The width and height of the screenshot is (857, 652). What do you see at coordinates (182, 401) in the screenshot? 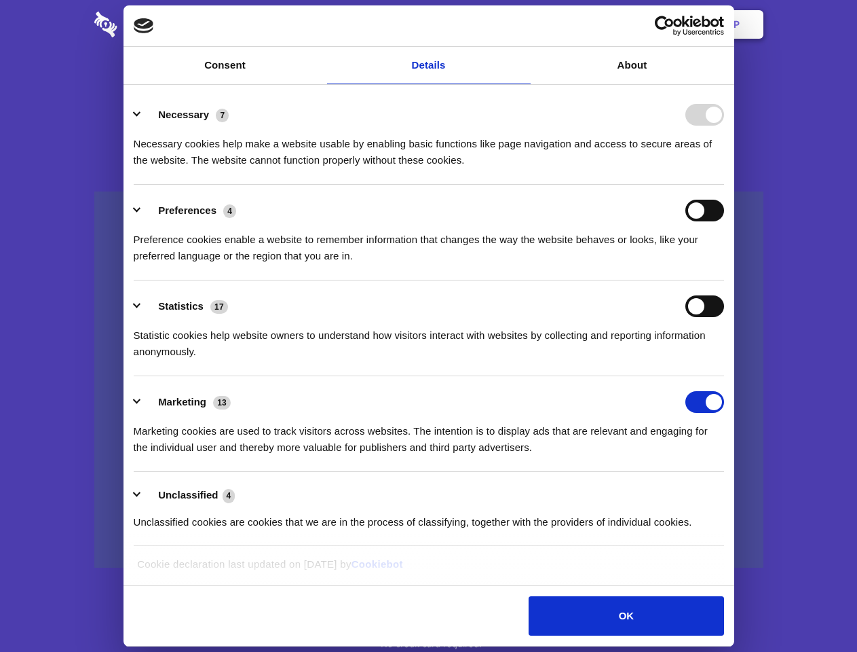
I see `label: Marketing` at bounding box center [182, 401].